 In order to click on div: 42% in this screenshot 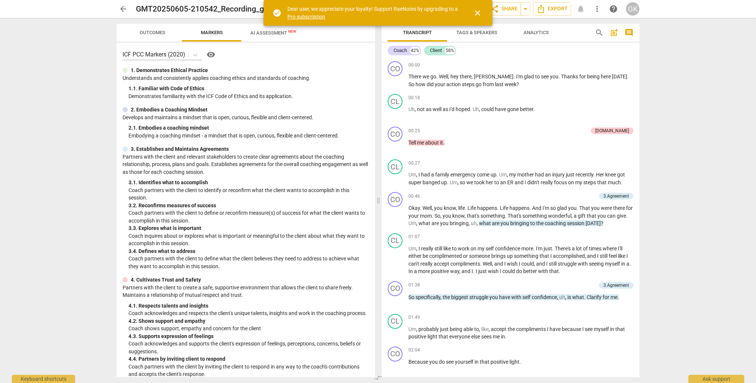, I will do `click(415, 51)`.